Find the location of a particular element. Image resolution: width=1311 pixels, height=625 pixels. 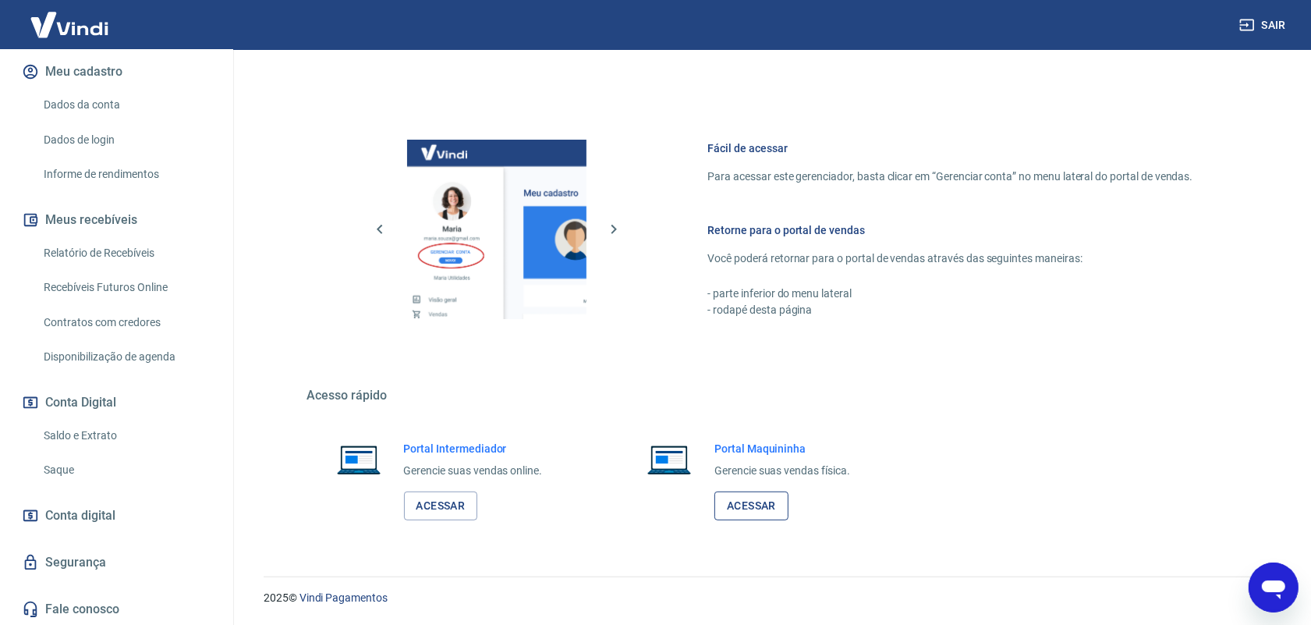

a: Conta digital is located at coordinates (116, 516).